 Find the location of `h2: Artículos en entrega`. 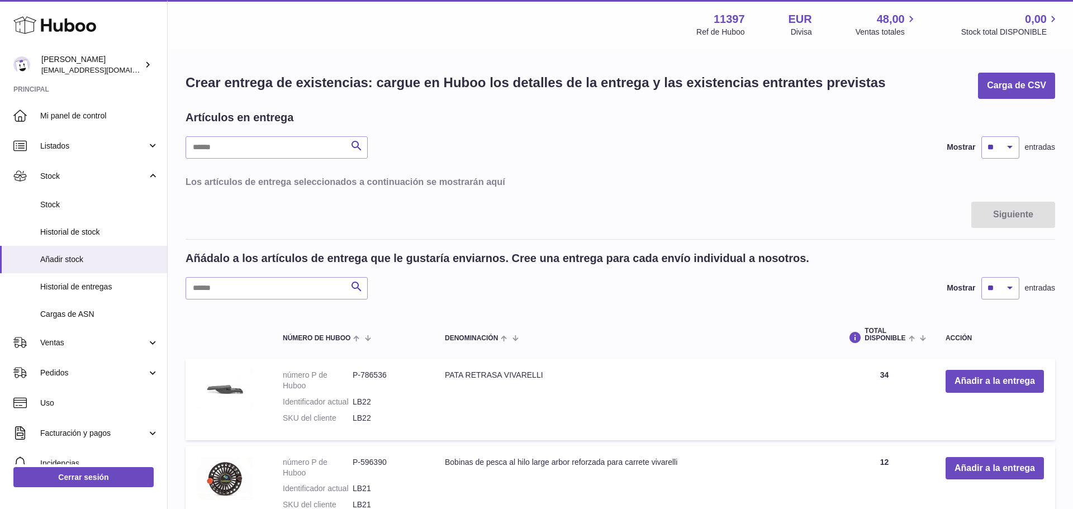

h2: Artículos en entrega is located at coordinates (239, 117).